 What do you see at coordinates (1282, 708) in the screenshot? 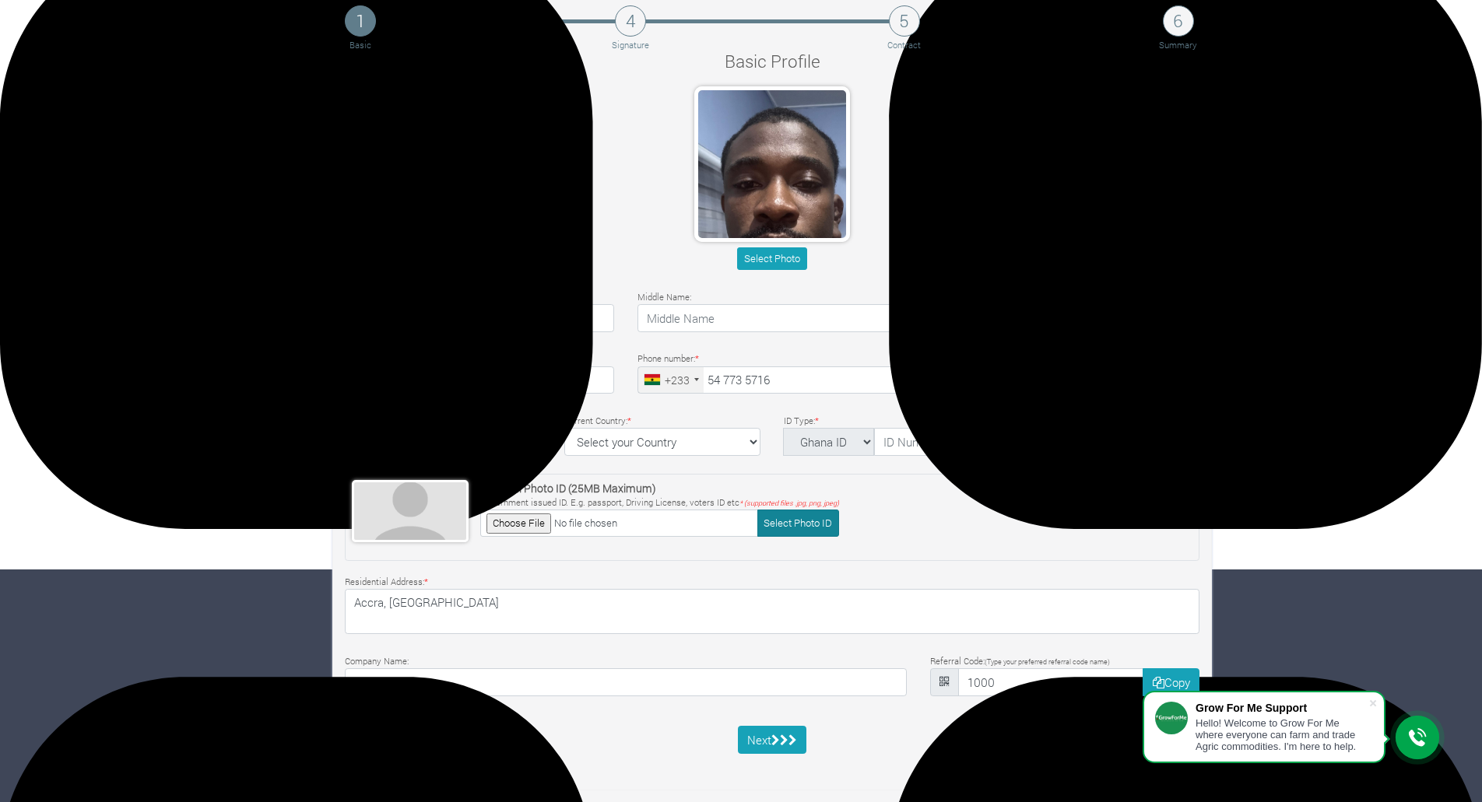
I see `div: Grow For Me Support` at bounding box center [1282, 708].